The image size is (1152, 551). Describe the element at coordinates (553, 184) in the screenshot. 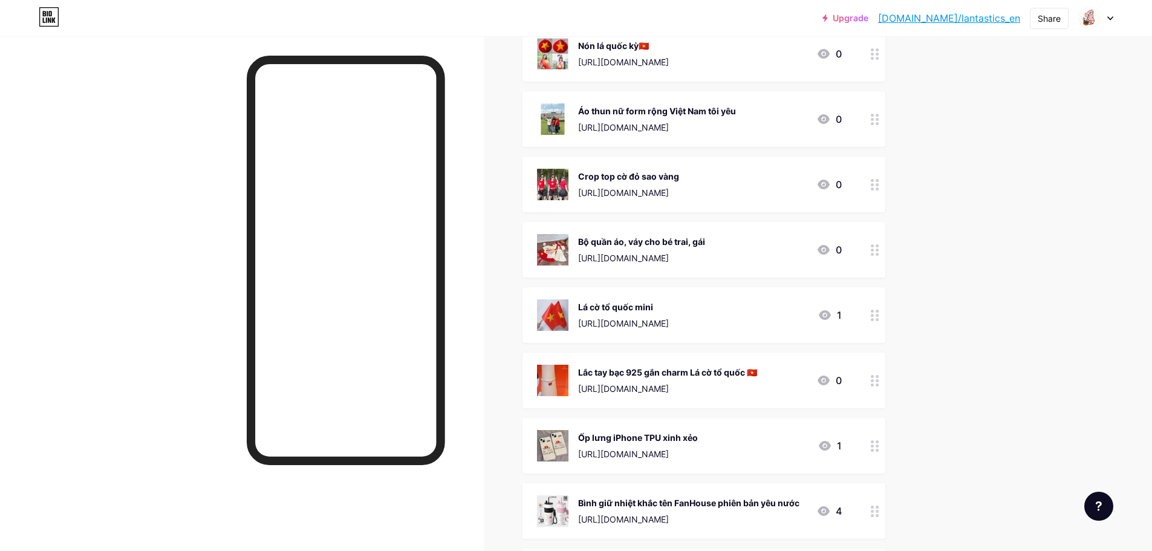

I see `img: Crop top cờ đỏ sao vàng` at that location.